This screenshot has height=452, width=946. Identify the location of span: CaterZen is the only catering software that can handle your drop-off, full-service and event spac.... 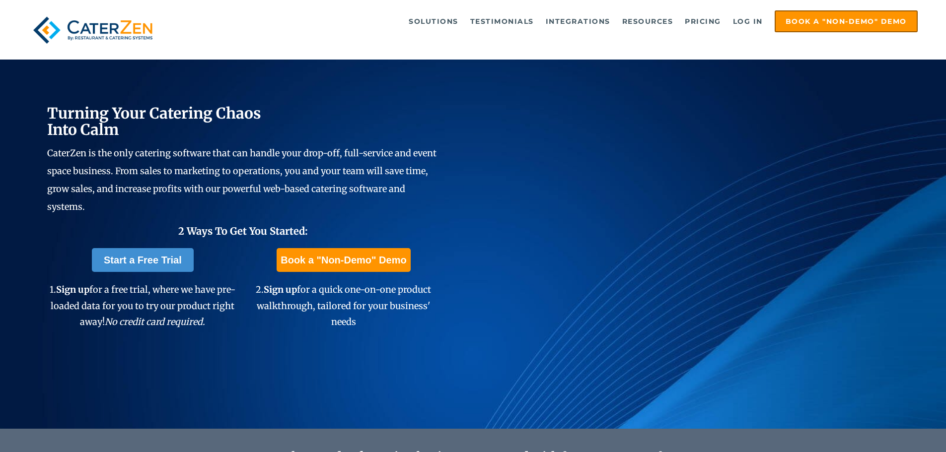
(242, 180).